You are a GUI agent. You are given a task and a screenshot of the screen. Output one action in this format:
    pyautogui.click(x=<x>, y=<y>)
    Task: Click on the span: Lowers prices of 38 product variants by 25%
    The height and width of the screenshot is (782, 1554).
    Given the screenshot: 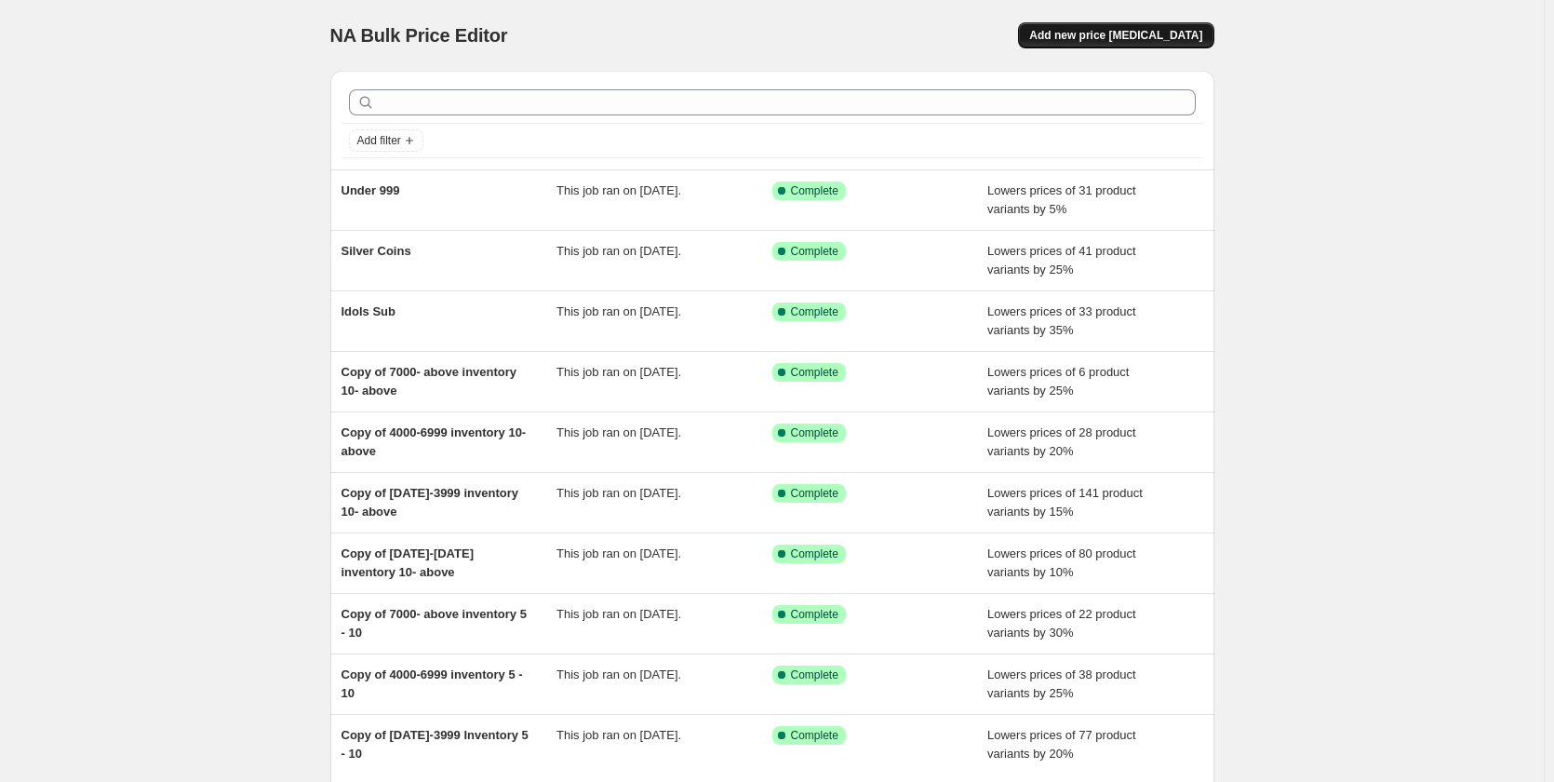 What is the action you would take?
    pyautogui.click(x=1062, y=683)
    